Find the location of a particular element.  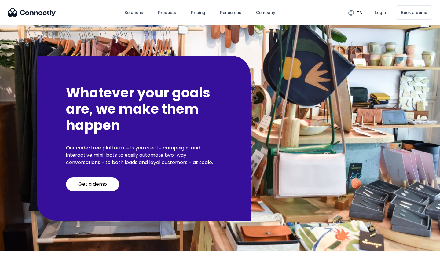

a: Pricing is located at coordinates (198, 13).